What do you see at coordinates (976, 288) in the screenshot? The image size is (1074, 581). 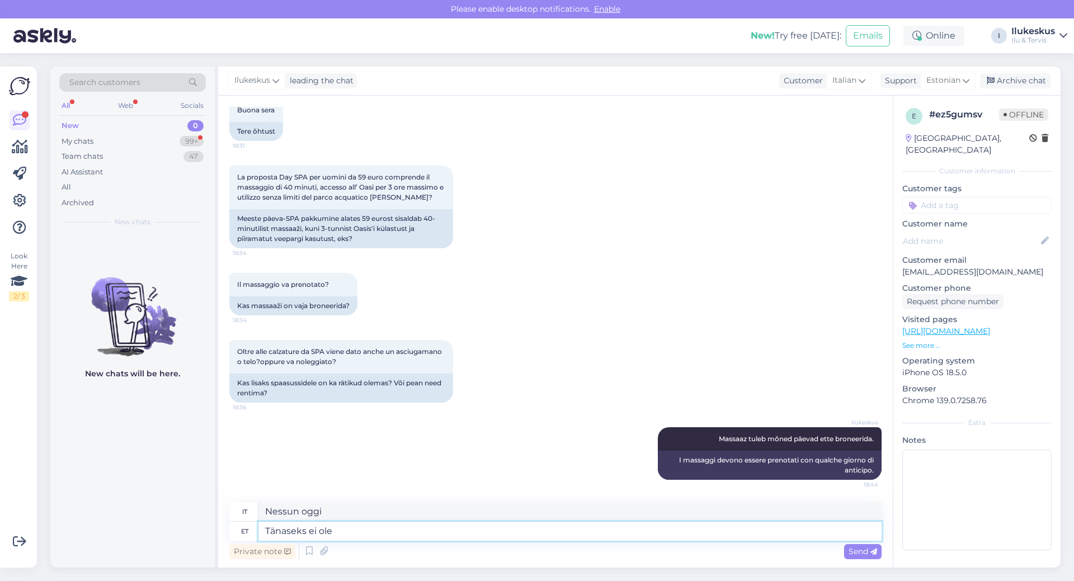 I see `p: Customer phone` at bounding box center [976, 288].